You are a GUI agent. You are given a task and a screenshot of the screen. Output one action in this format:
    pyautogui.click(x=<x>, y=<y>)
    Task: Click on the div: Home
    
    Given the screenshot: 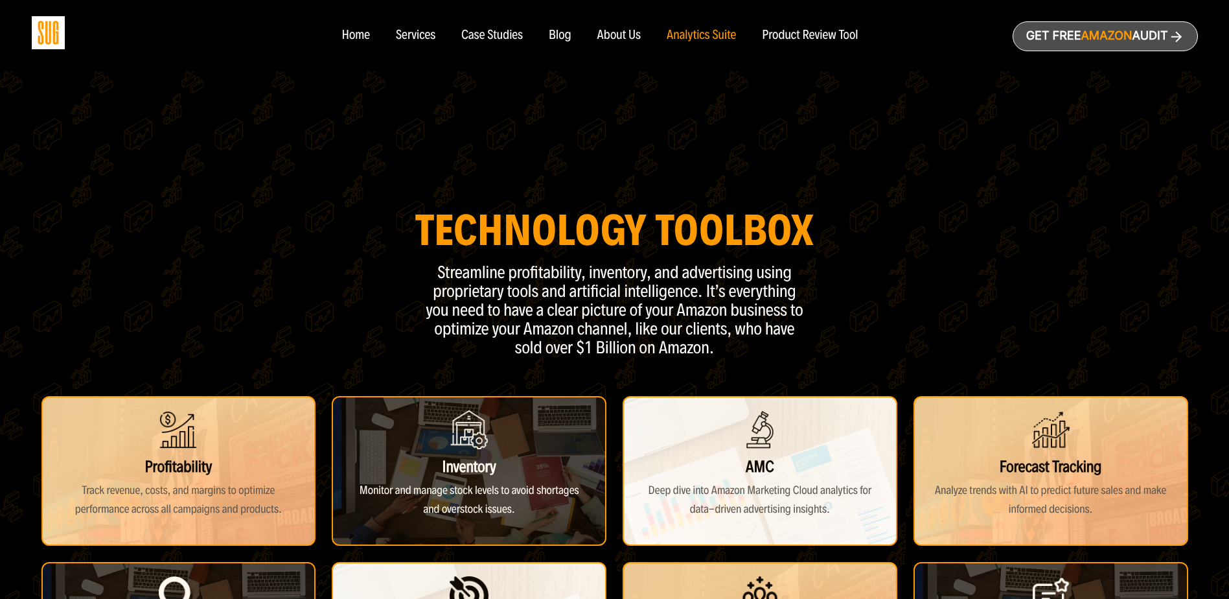 What is the action you would take?
    pyautogui.click(x=355, y=36)
    